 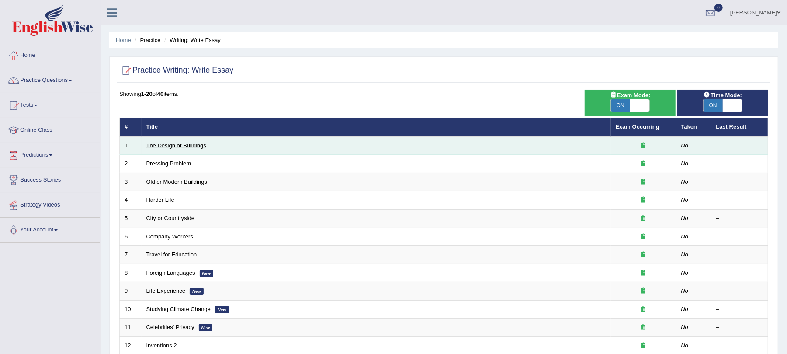 I want to click on a: Company Workers, so click(x=170, y=236).